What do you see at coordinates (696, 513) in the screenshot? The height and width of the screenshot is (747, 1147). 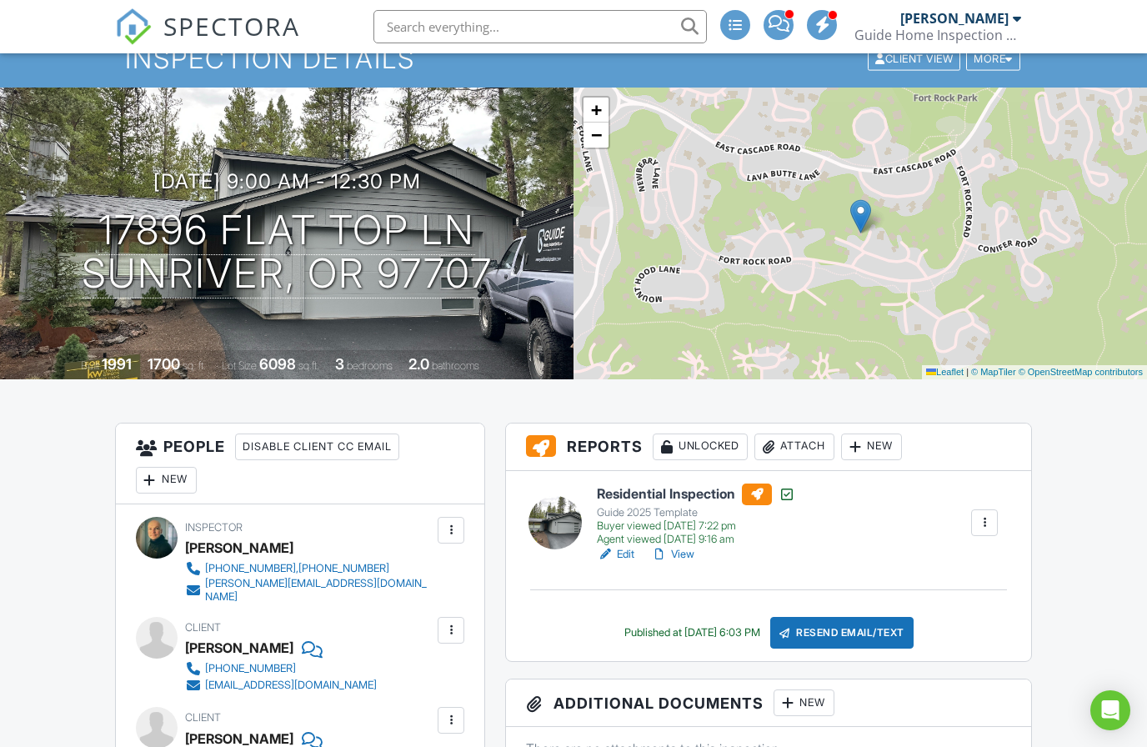 I see `div: Guide 2025 Template` at bounding box center [696, 513].